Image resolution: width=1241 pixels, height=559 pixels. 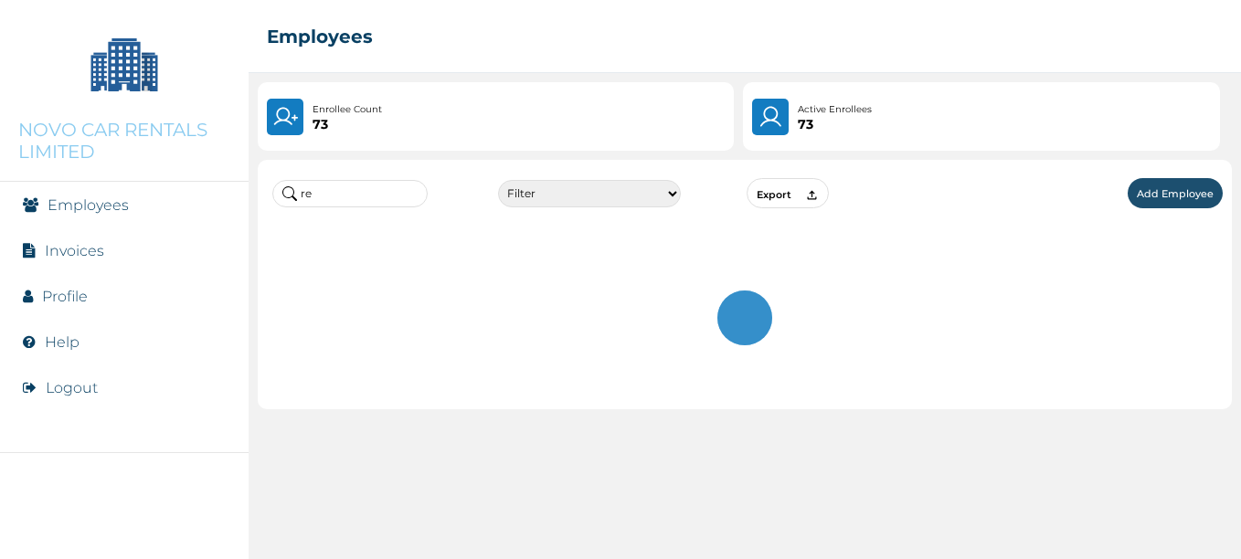 What do you see at coordinates (320, 37) in the screenshot?
I see `h2: Employees` at bounding box center [320, 37].